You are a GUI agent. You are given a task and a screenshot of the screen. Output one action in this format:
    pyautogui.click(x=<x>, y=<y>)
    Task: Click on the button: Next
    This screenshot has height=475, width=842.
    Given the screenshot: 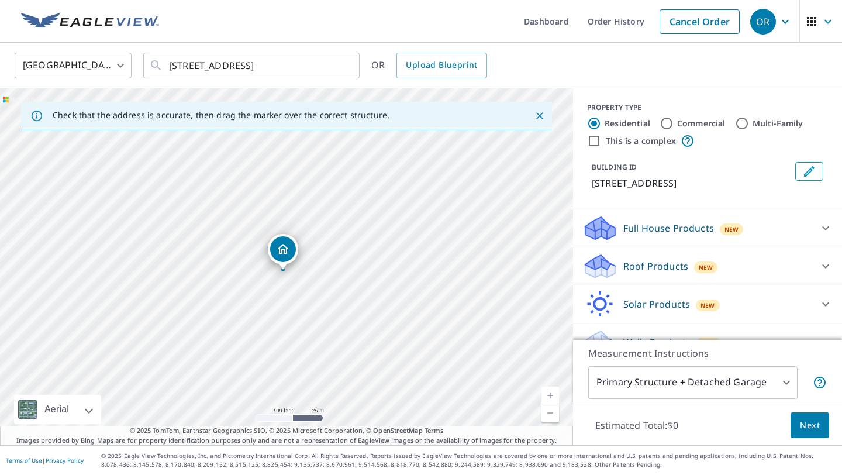 What is the action you would take?
    pyautogui.click(x=810, y=425)
    